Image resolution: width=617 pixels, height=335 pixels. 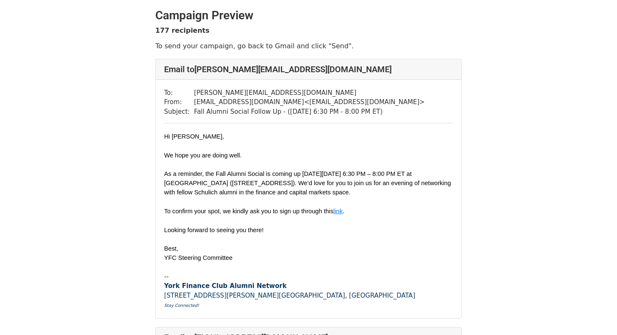 I want to click on span: YFC Steering Committee, so click(x=198, y=258).